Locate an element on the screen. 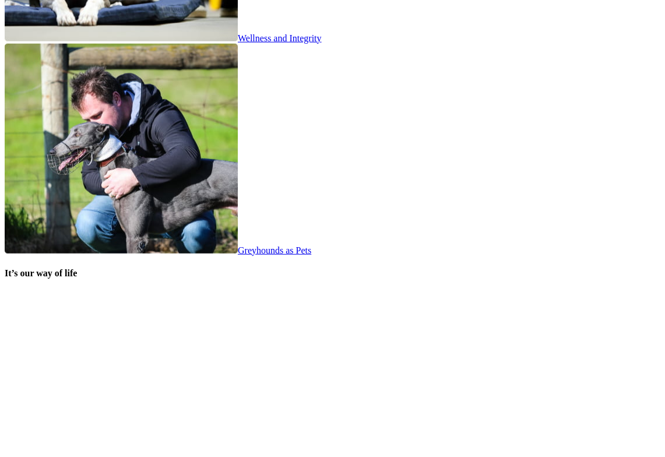  a: Greyhounds as Pets is located at coordinates (158, 250).